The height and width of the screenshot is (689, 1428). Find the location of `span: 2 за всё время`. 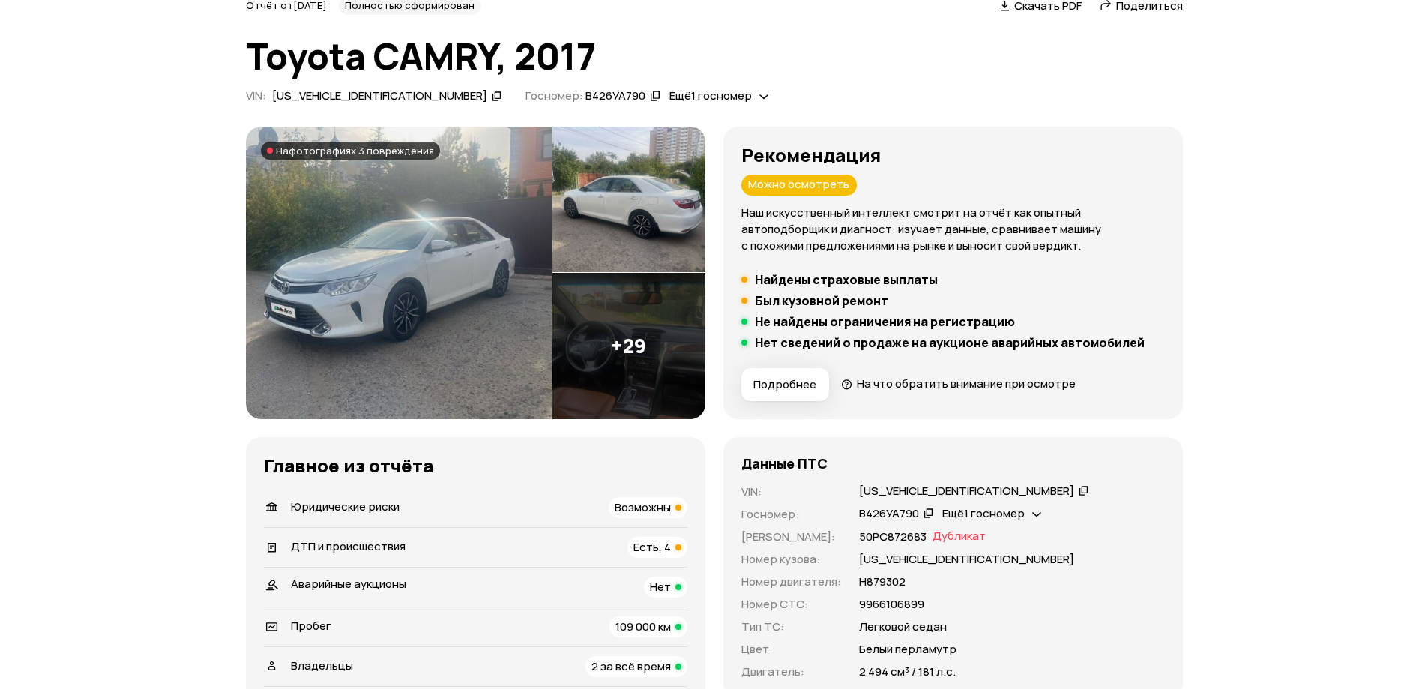

span: 2 за всё время is located at coordinates (631, 666).